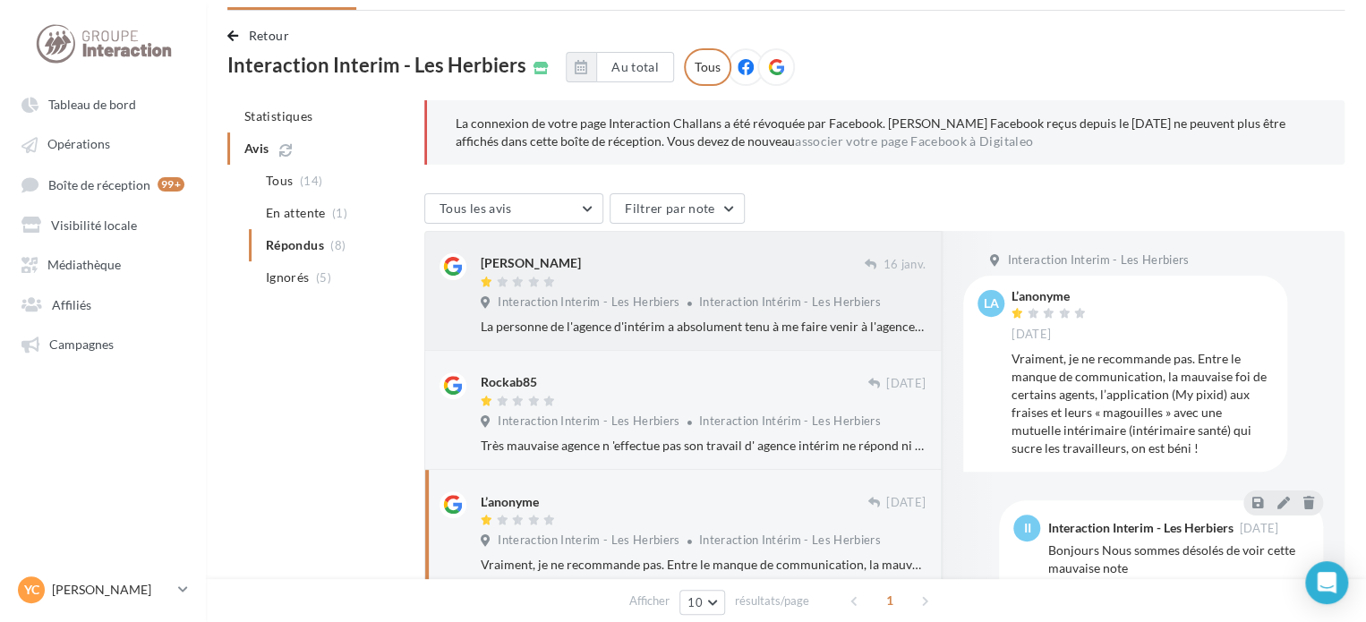  Describe the element at coordinates (287, 277) in the screenshot. I see `span: Ignorés` at that location.